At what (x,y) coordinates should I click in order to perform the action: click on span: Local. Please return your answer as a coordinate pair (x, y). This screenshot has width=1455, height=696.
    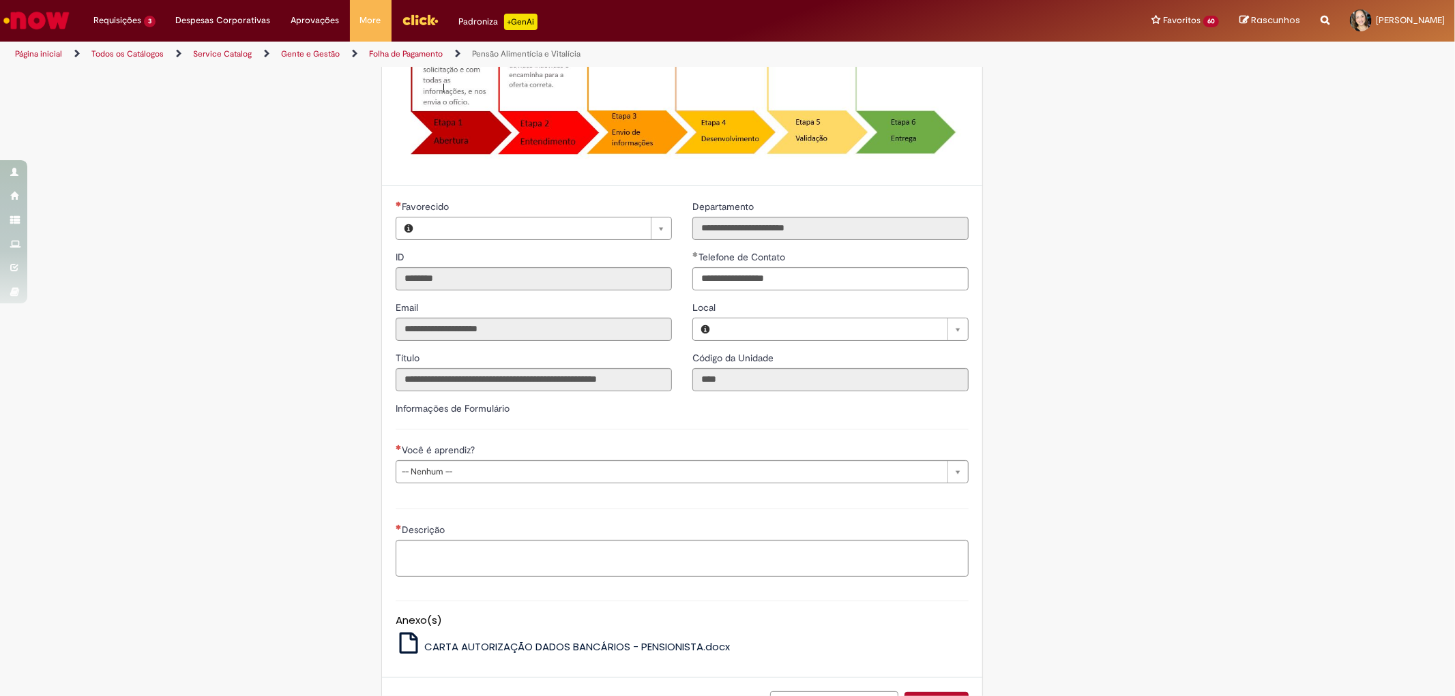
    Looking at the image, I should click on (705, 308).